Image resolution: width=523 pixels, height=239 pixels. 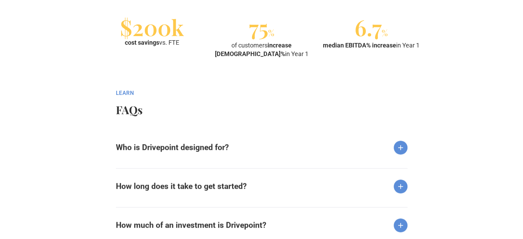 I want to click on div: in Year 1, so click(x=371, y=45).